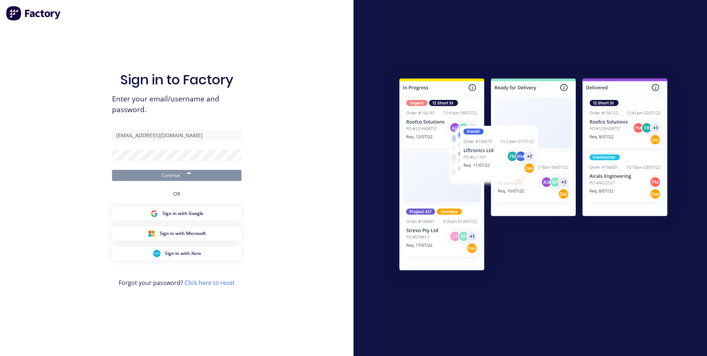 The image size is (707, 356). Describe the element at coordinates (177, 282) in the screenshot. I see `span: Forgot your password?` at that location.